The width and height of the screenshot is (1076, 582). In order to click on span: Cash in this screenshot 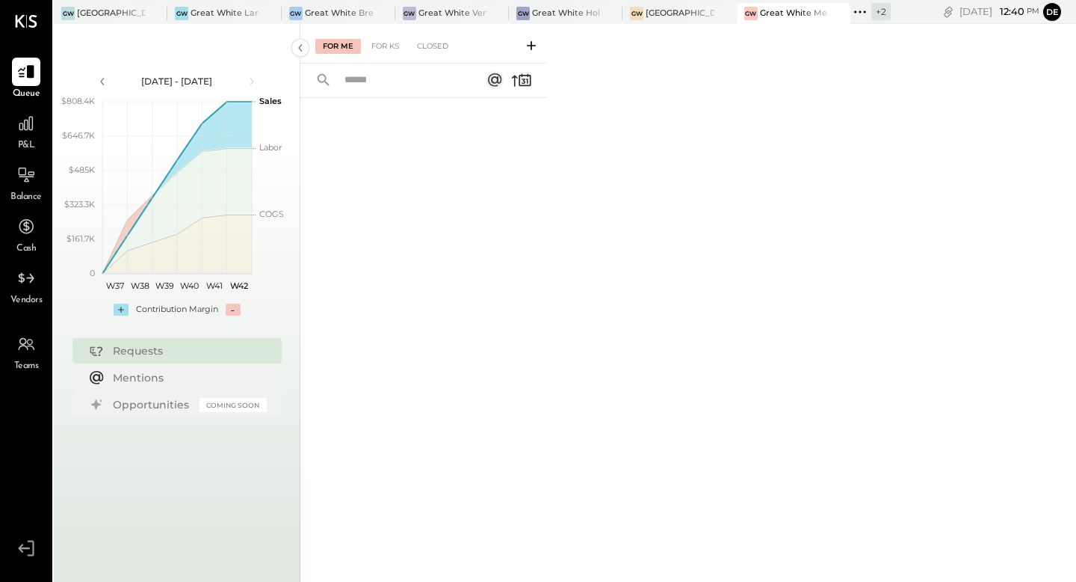, I will do `click(26, 249)`.